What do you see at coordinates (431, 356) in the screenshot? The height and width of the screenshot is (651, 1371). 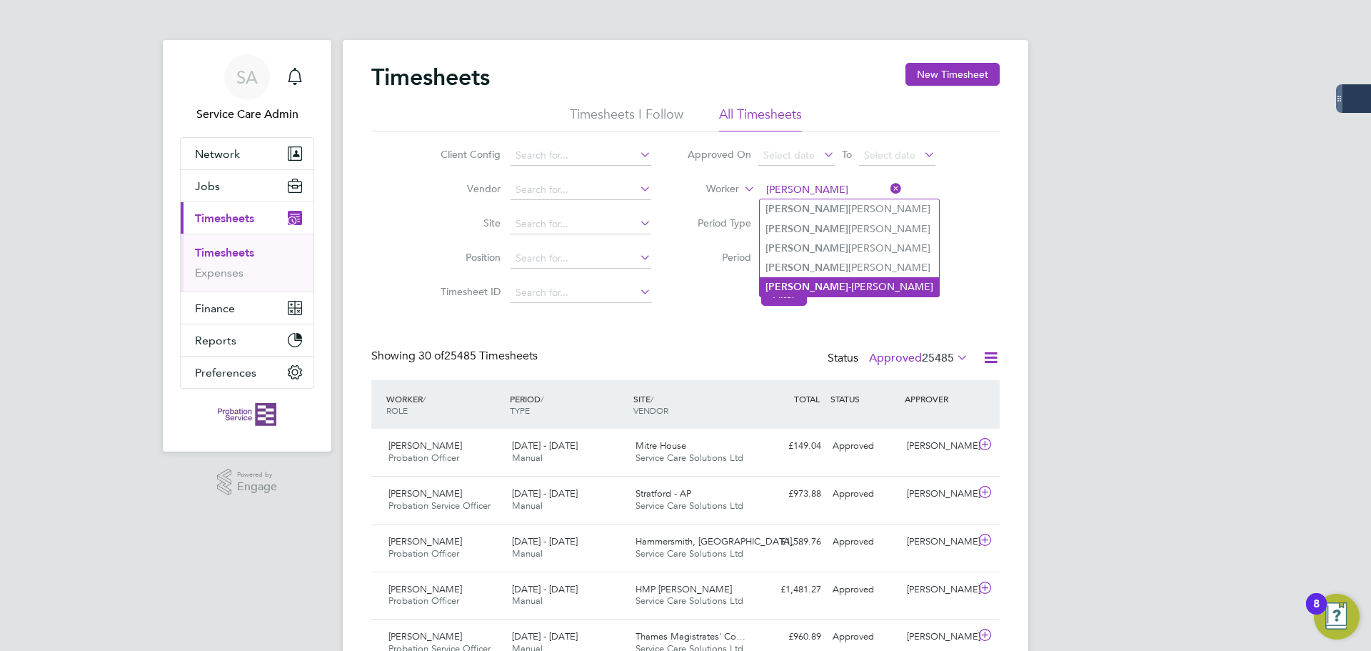 I see `span: 30 of` at bounding box center [431, 356].